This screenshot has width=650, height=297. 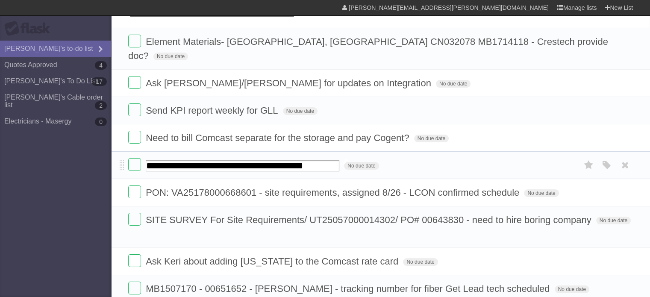 I want to click on span: Need to bill Comcast separate for the storage and pay Cogent?, so click(x=278, y=138).